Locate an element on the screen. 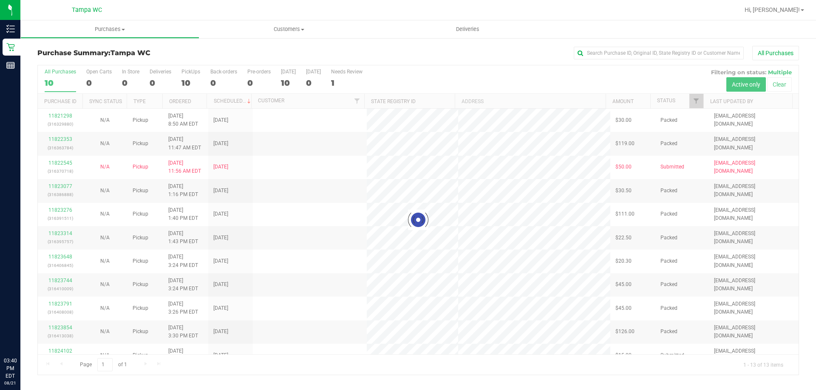 This screenshot has width=816, height=390. span: Deliveries is located at coordinates (467, 29).